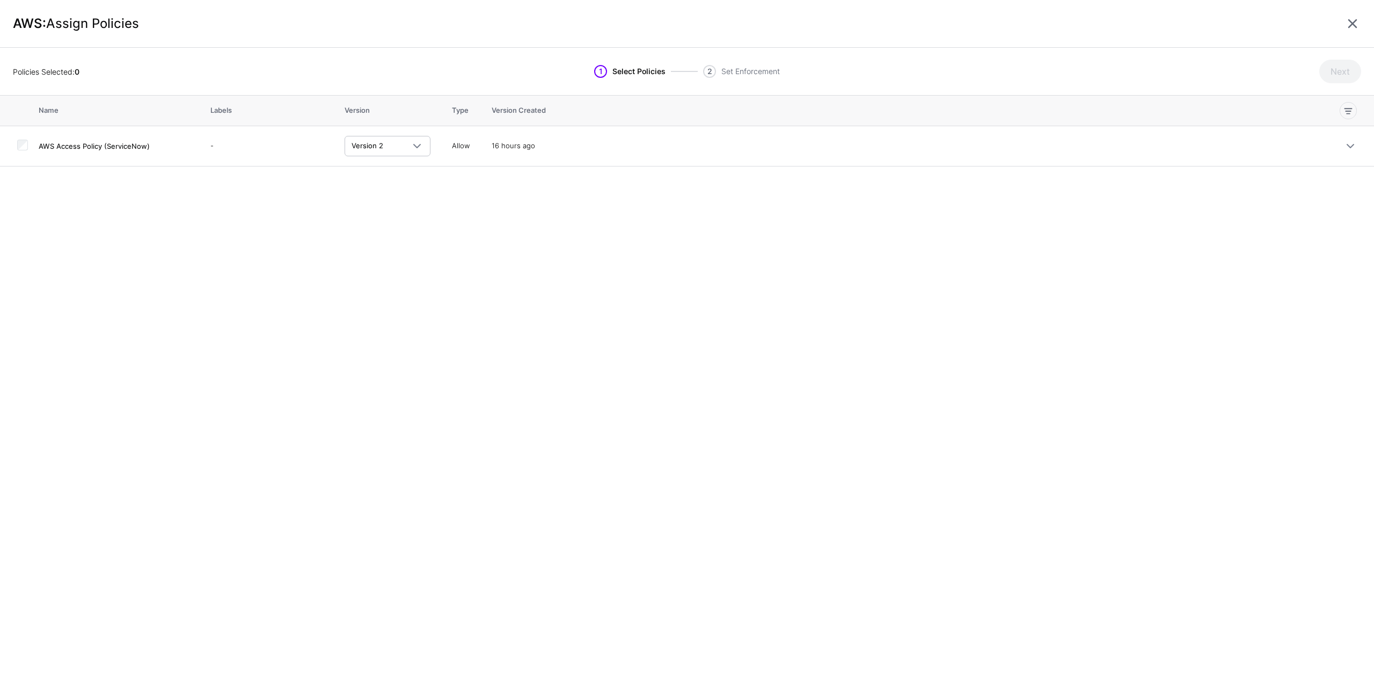 This screenshot has width=1374, height=695. Describe the element at coordinates (513, 145) in the screenshot. I see `span: 16 hours ago` at that location.